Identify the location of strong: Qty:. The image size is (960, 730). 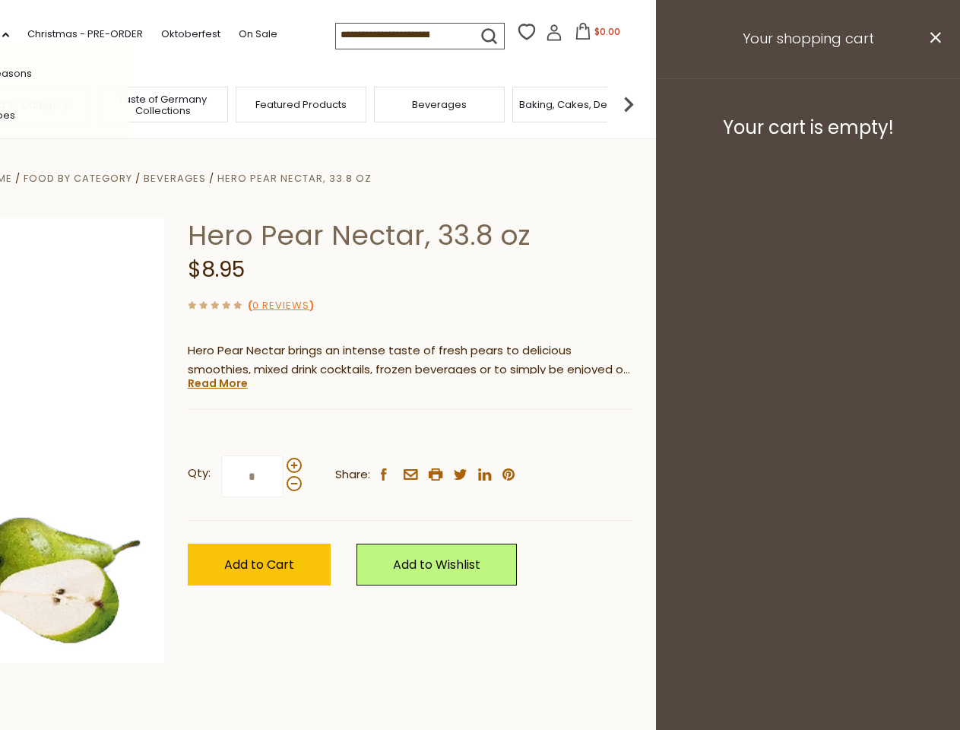
(199, 473).